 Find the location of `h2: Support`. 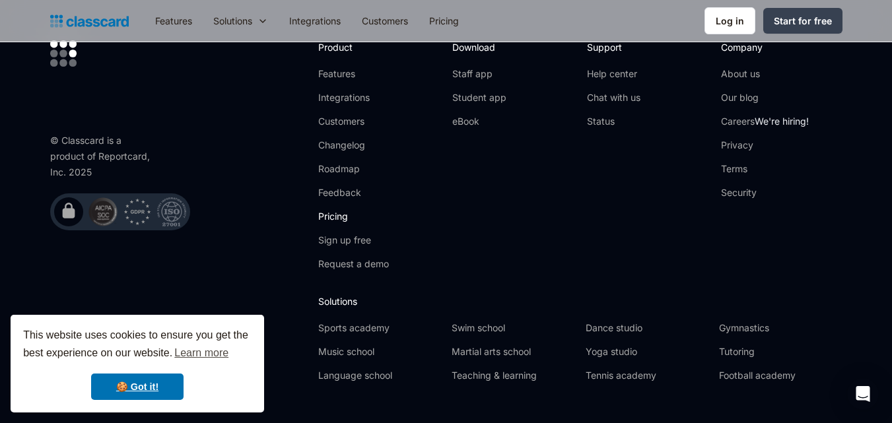

h2: Support is located at coordinates (613, 47).